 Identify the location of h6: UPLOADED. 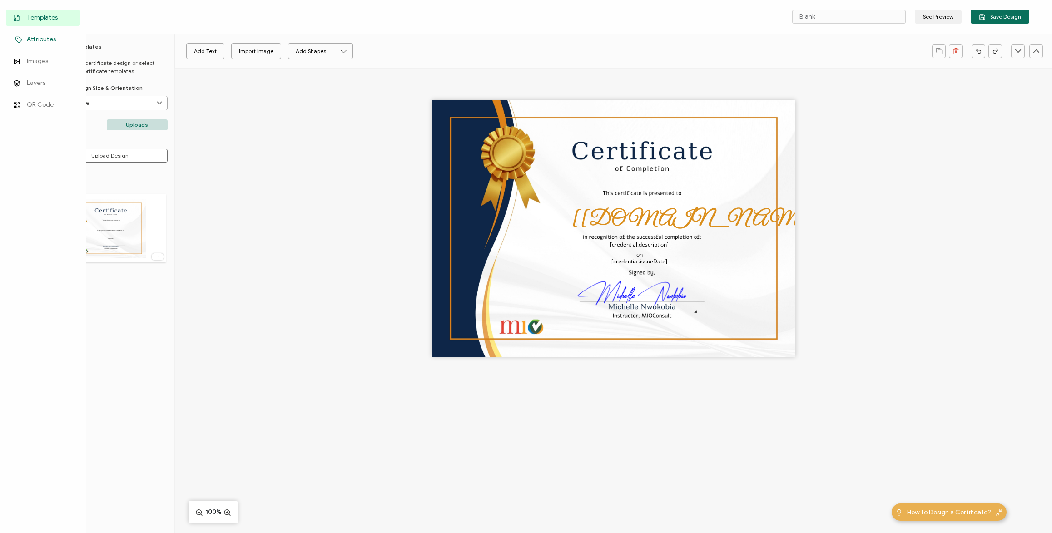
(105, 175).